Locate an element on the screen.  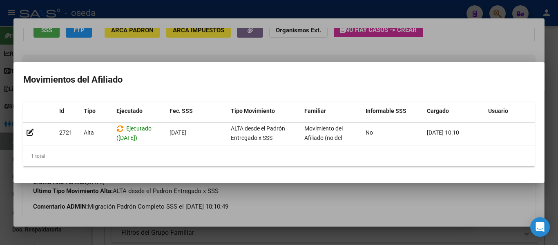
datatable-header-cell: Tipo is located at coordinates (97, 111).